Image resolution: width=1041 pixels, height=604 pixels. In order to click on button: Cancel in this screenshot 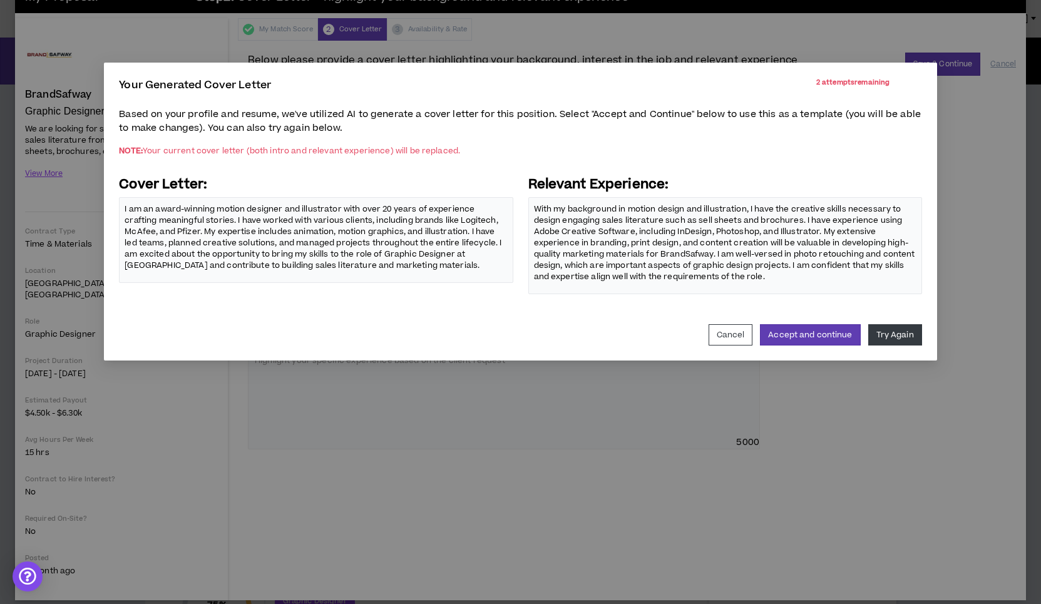, I will do `click(730, 335)`.